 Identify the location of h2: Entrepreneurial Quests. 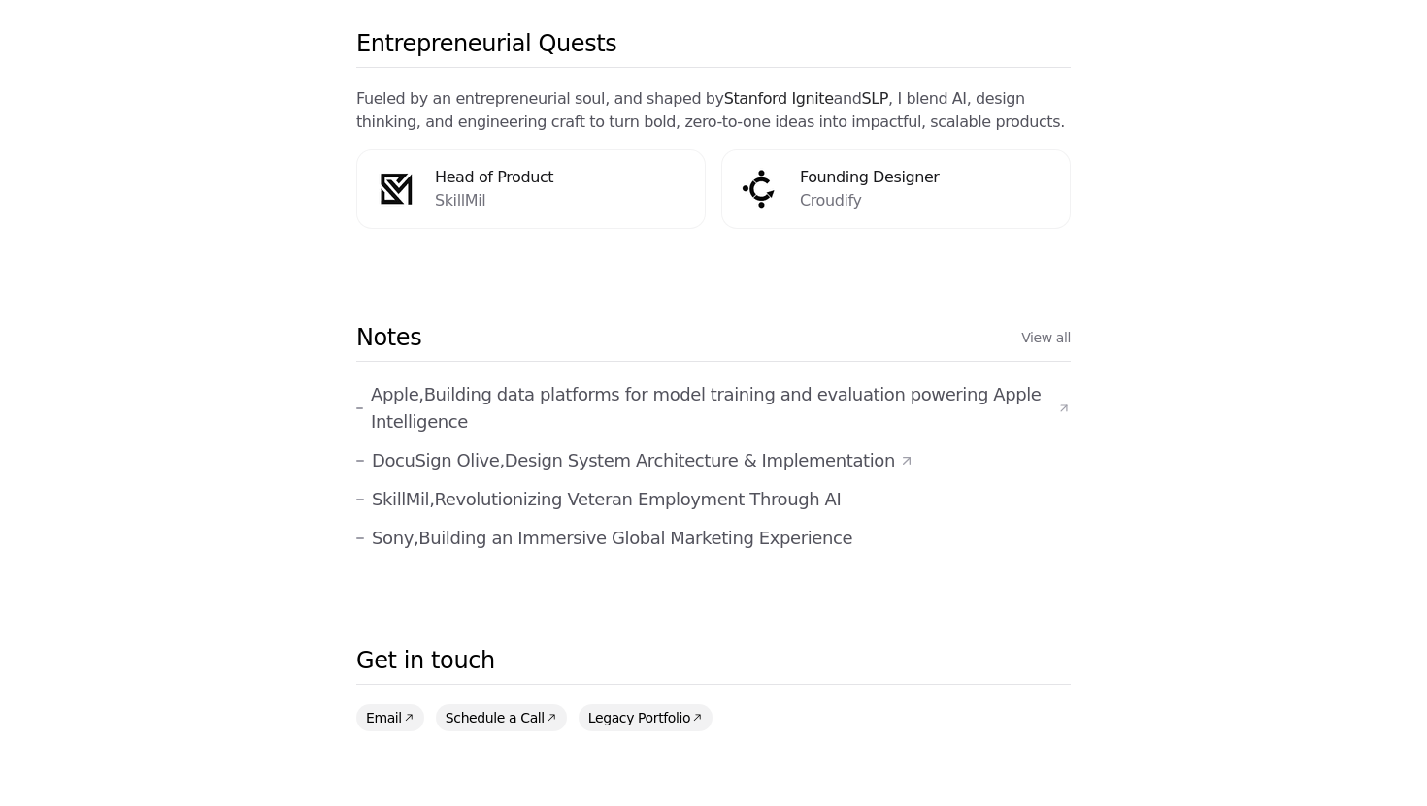
(486, 44).